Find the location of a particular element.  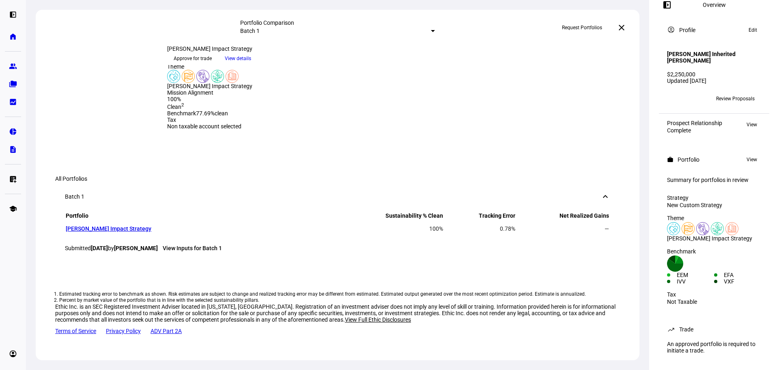

th: Sustainability % Clean is located at coordinates (391, 217).